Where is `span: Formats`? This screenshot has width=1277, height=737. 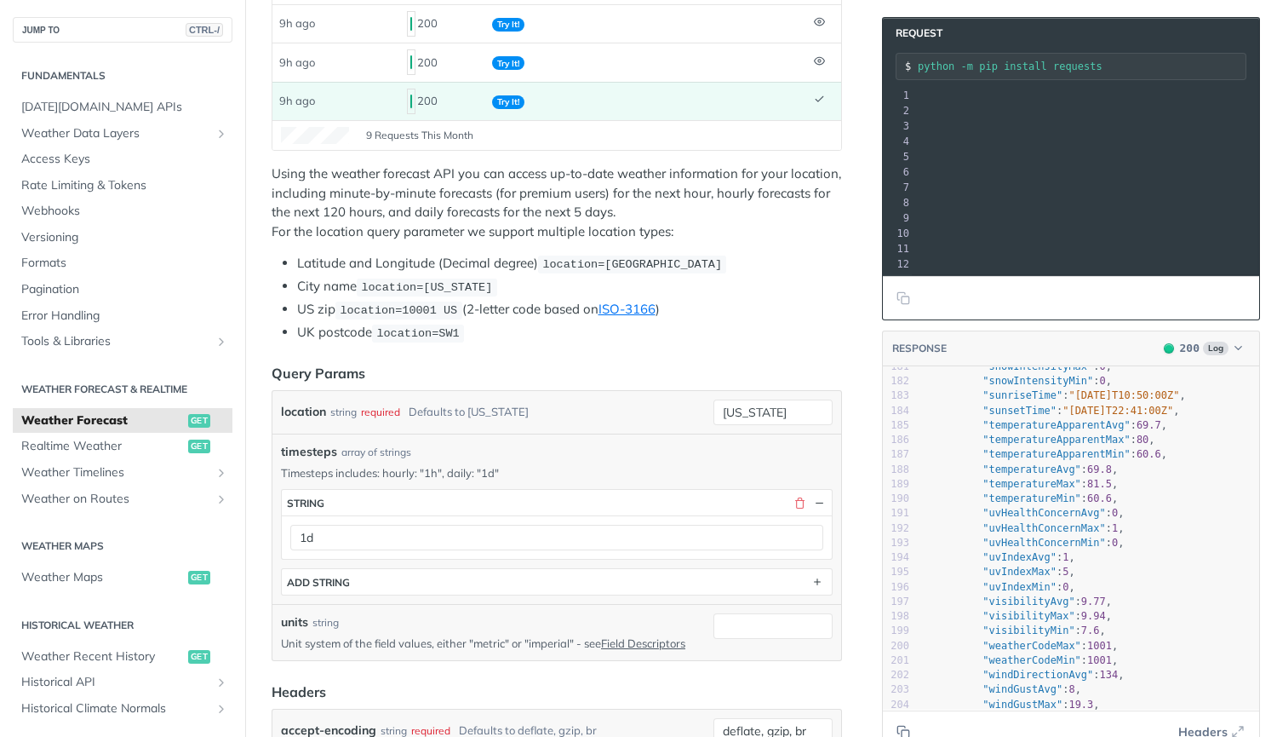
span: Formats is located at coordinates (124, 263).